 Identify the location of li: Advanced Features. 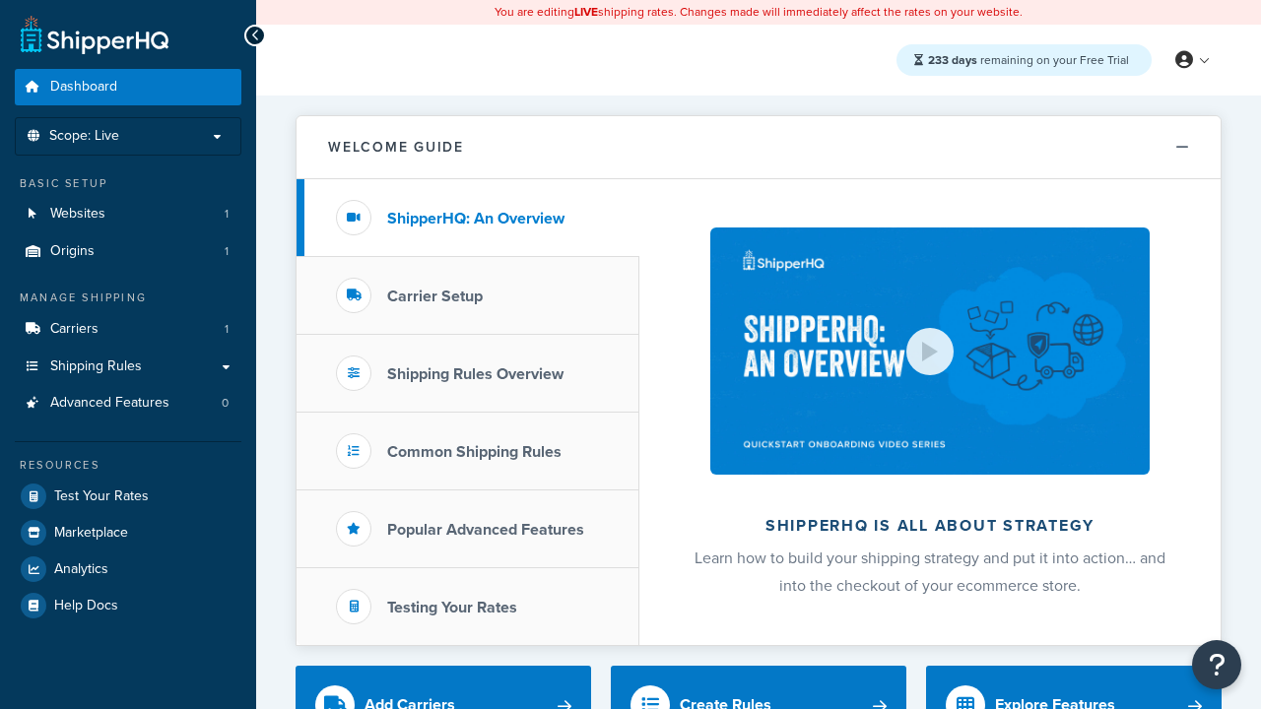
(128, 403).